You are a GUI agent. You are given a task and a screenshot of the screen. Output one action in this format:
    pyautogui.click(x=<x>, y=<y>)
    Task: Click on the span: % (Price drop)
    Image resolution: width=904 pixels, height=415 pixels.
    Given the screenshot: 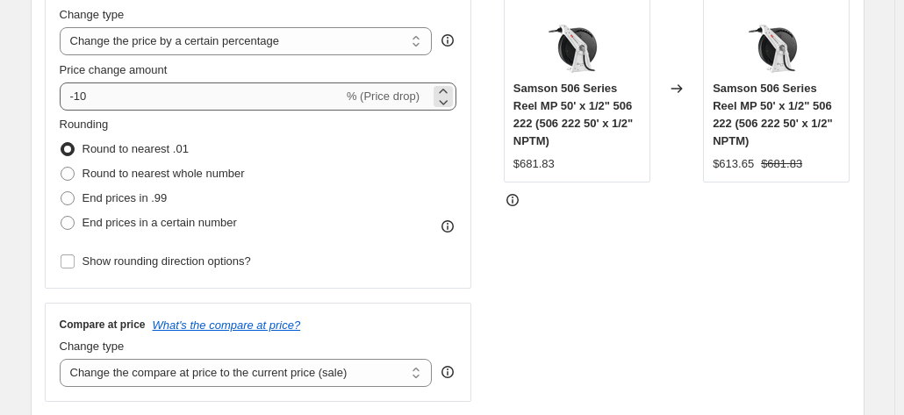 What is the action you would take?
    pyautogui.click(x=383, y=96)
    